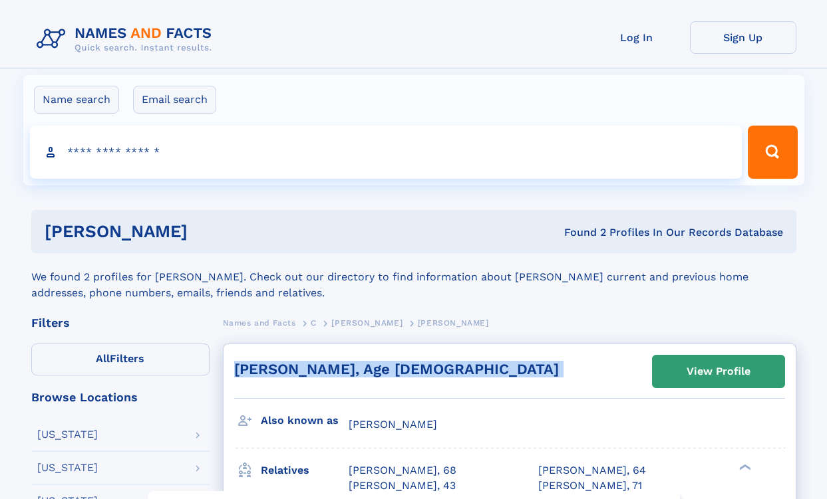 This screenshot has width=827, height=499. I want to click on button: Search Button, so click(772, 152).